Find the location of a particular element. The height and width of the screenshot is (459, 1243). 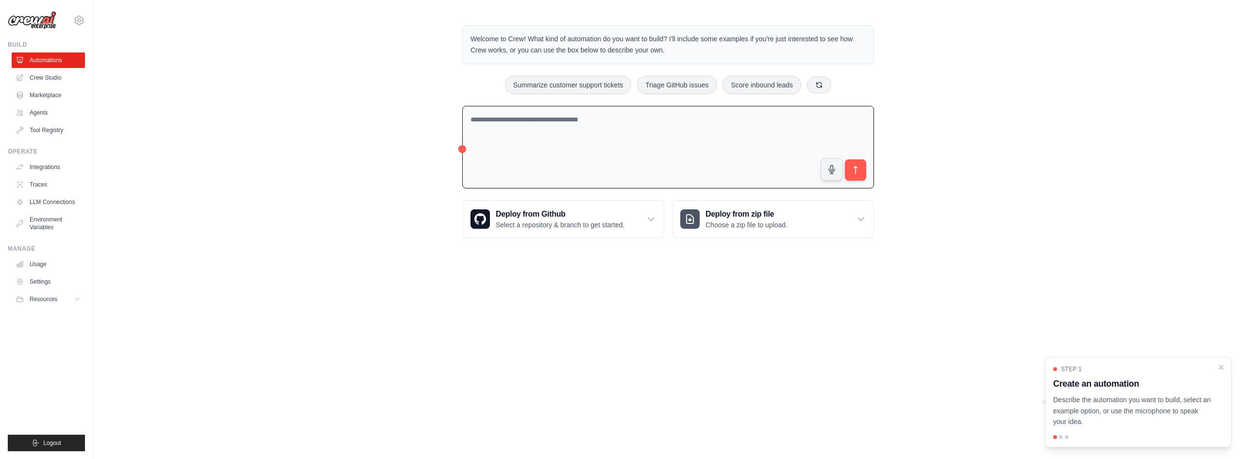

a: Settings is located at coordinates (48, 282).